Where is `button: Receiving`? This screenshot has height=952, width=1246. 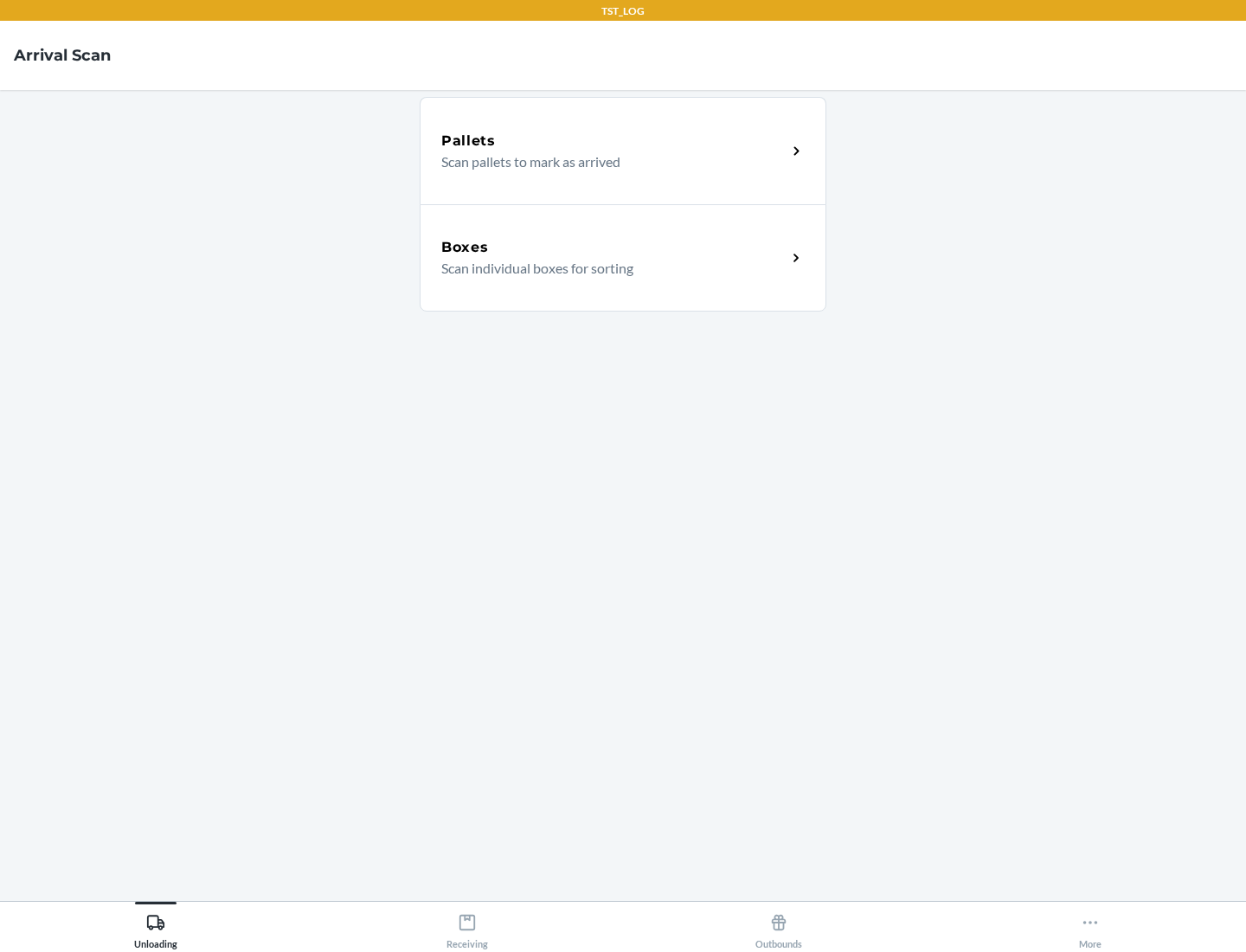
button: Receiving is located at coordinates (467, 924).